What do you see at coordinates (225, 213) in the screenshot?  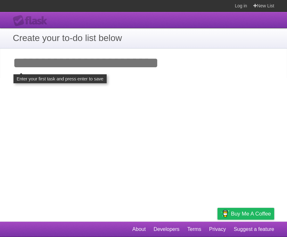 I see `img: Buy me a coffee` at bounding box center [225, 213].